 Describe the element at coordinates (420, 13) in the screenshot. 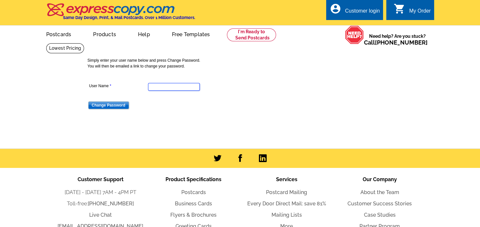

I see `div: My Order` at that location.